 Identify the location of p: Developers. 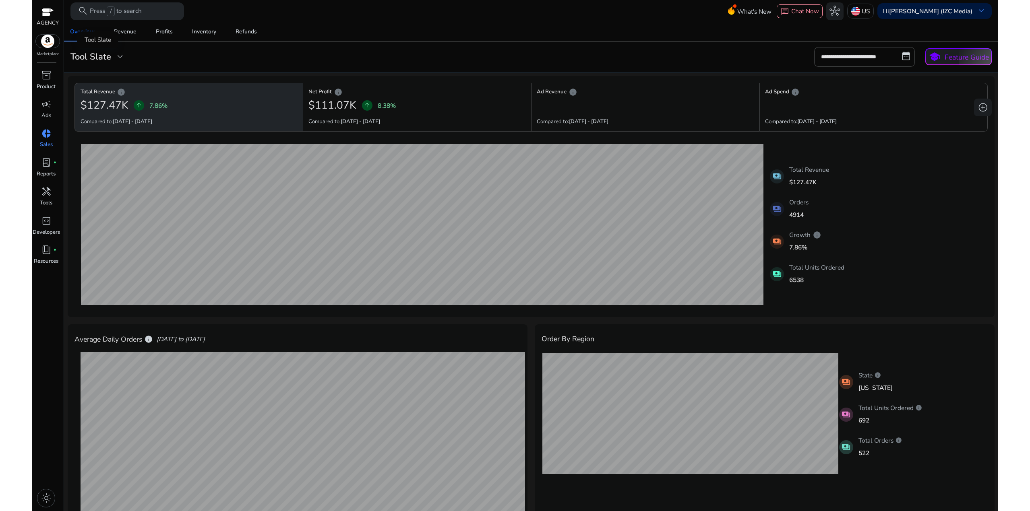
(46, 233).